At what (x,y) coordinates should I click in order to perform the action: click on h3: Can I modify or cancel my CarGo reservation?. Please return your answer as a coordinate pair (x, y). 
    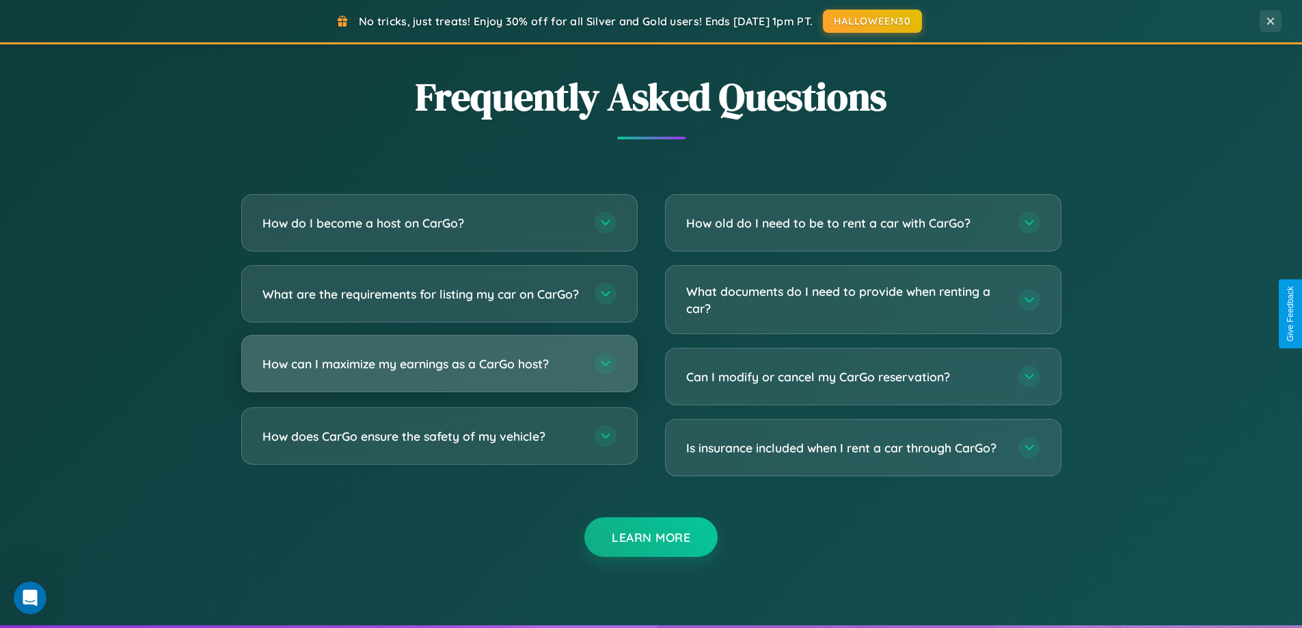
    Looking at the image, I should click on (845, 377).